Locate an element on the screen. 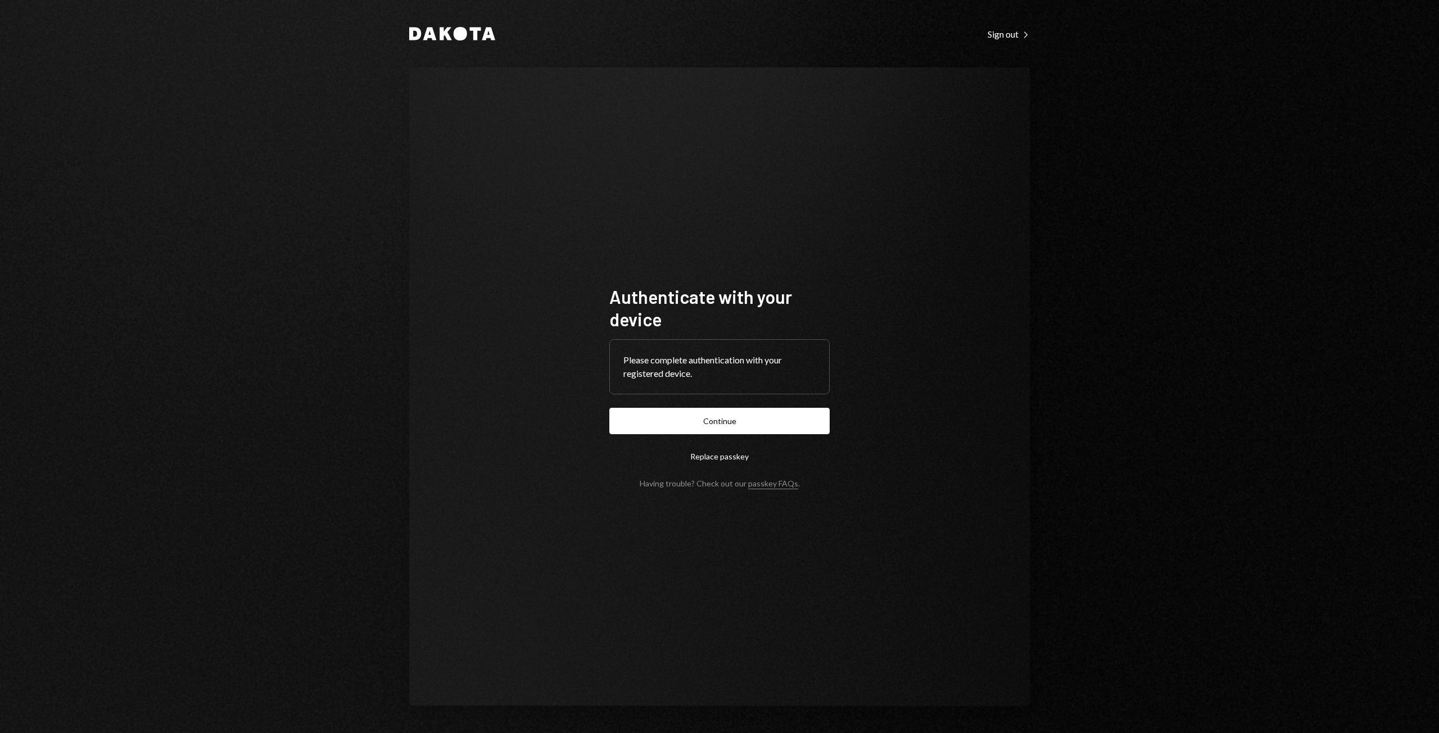 The height and width of the screenshot is (733, 1439). a: passkey FAQs is located at coordinates (773, 484).